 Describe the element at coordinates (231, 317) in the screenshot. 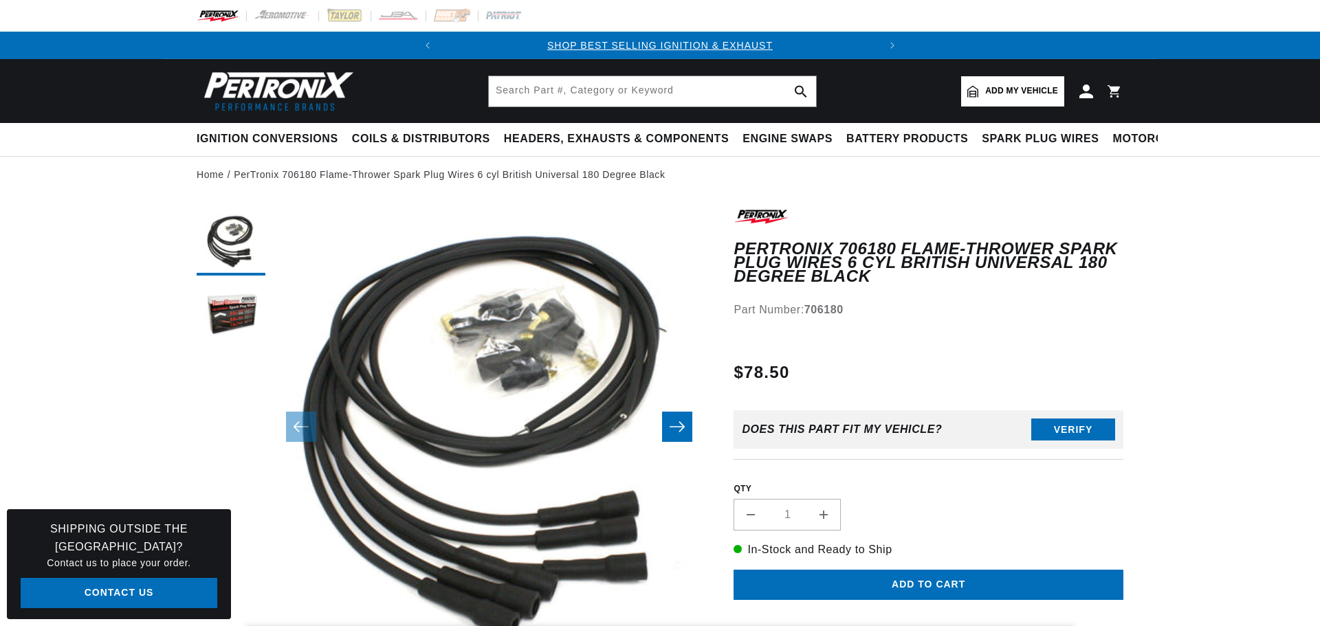

I see `button: Load image 2 in gallery view` at that location.